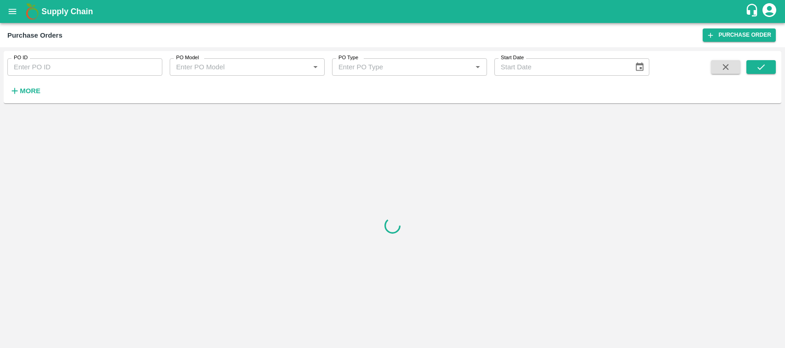  What do you see at coordinates (30, 91) in the screenshot?
I see `strong: More` at bounding box center [30, 91].